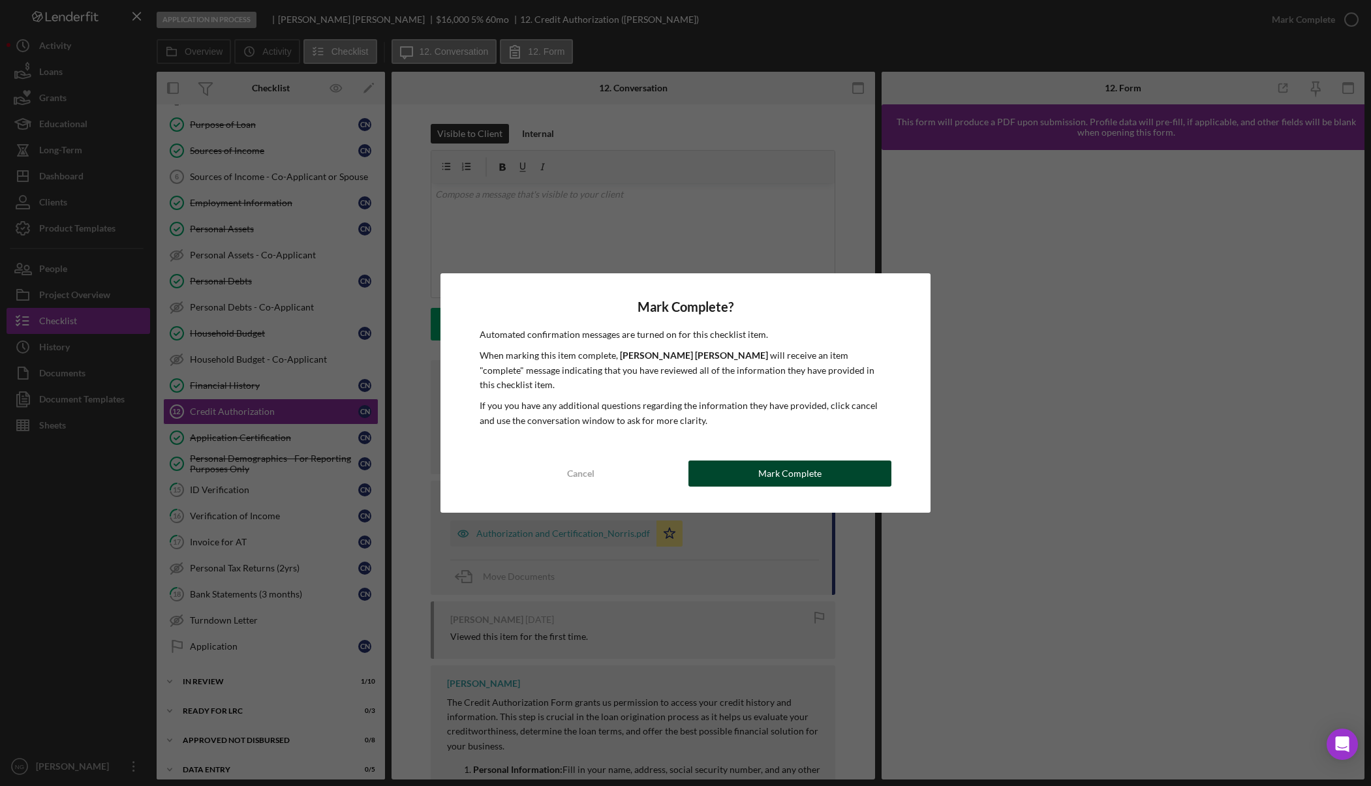 This screenshot has height=786, width=1371. What do you see at coordinates (685, 335) in the screenshot?
I see `p: Automated confirmation messages are turned on for this checklist item.` at bounding box center [685, 335].